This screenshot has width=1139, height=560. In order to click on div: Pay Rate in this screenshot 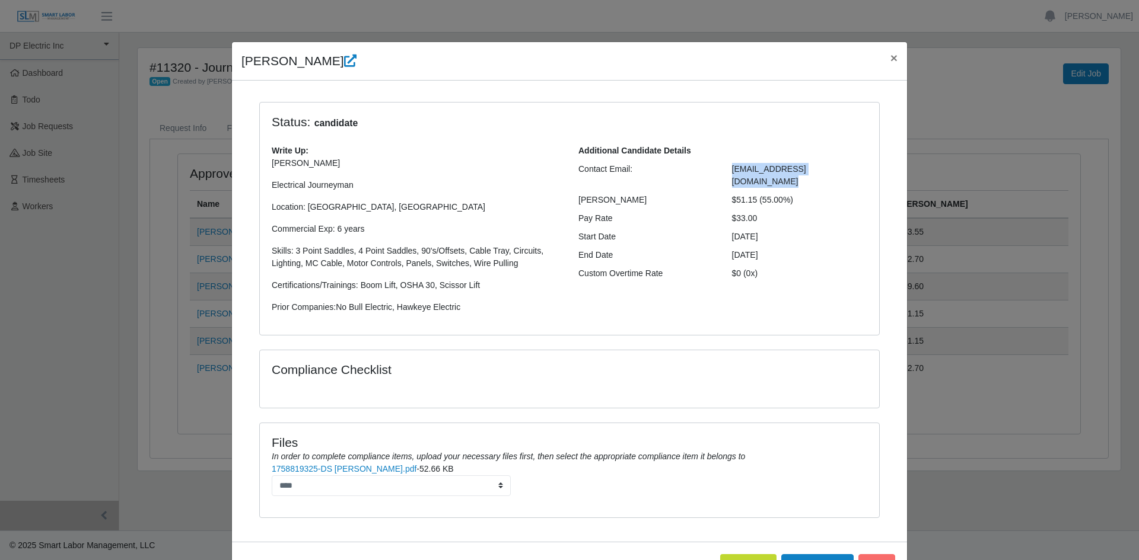, I will do `click(646, 218)`.